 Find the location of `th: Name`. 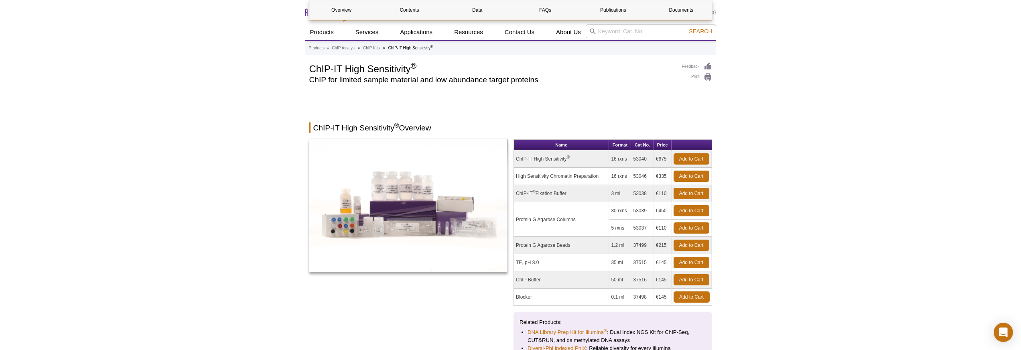

th: Name is located at coordinates (561, 145).